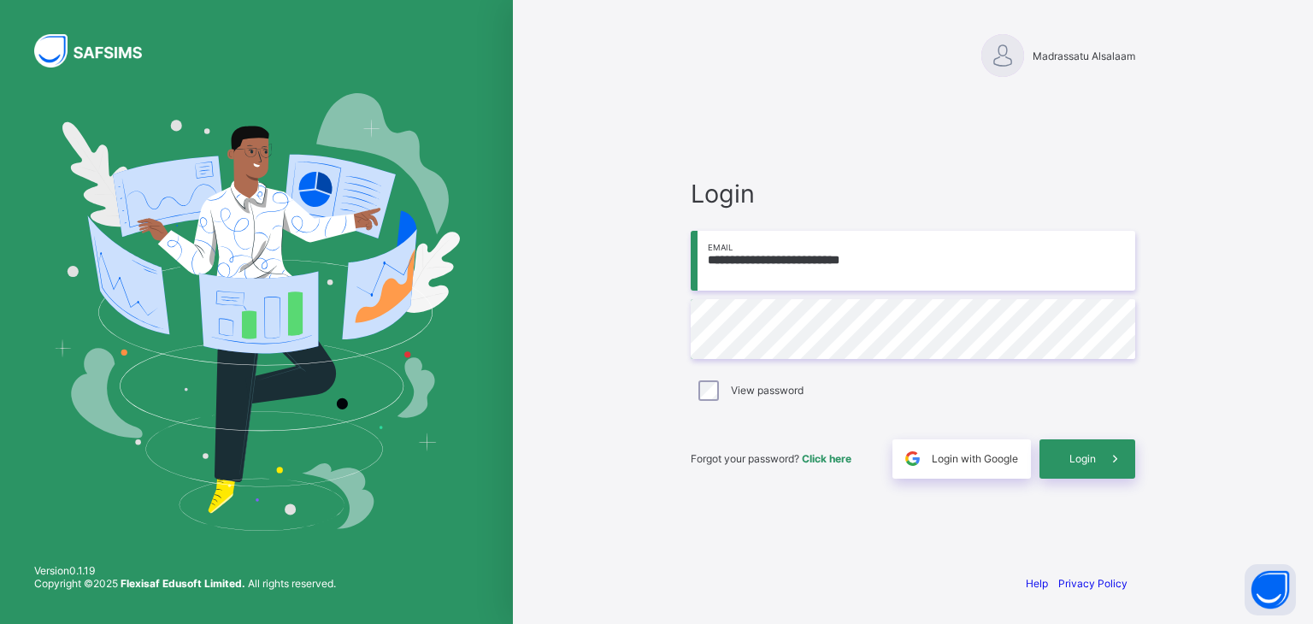 The height and width of the screenshot is (624, 1313). I want to click on span: Madrassatu Alsalaam, so click(1084, 56).